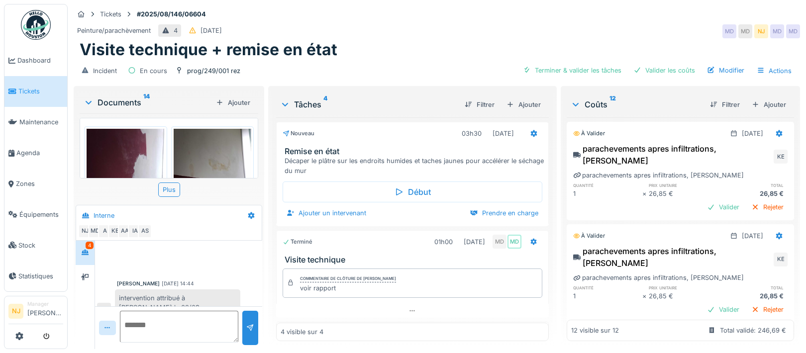 The height and width of the screenshot is (353, 806). Describe the element at coordinates (683, 185) in the screenshot. I see `h6: prix unitaire` at that location.